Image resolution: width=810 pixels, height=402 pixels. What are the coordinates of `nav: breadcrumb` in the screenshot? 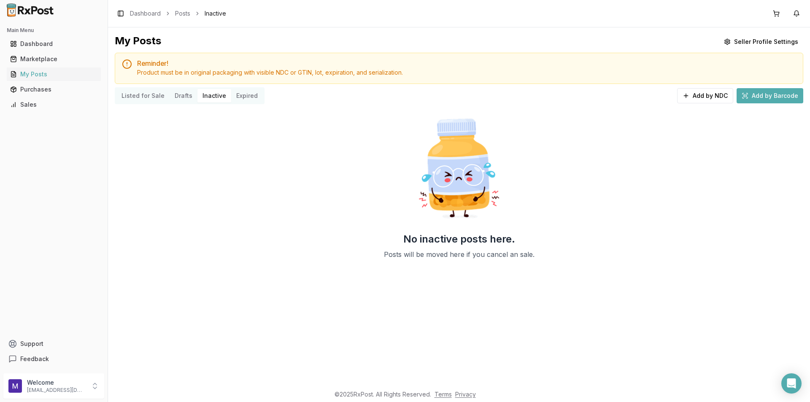 It's located at (178, 13).